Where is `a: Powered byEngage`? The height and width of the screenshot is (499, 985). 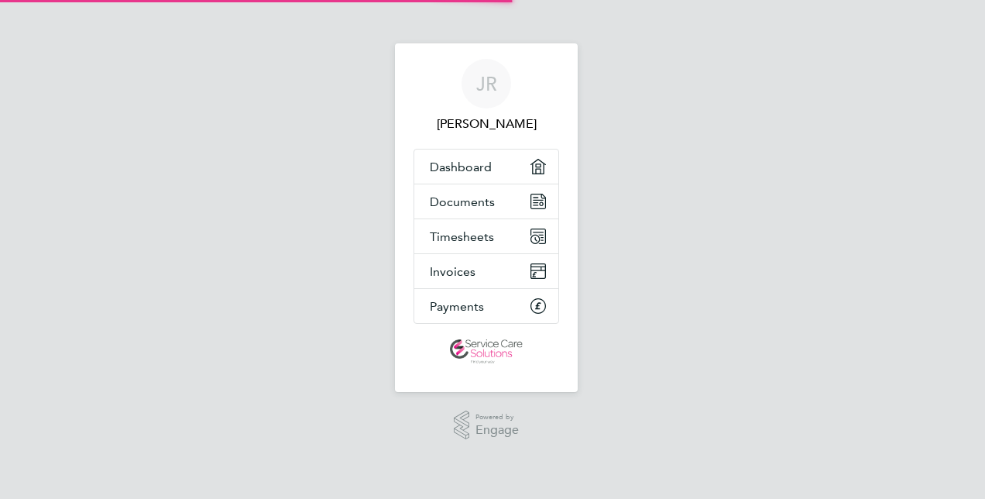
a: Powered byEngage is located at coordinates (486, 425).